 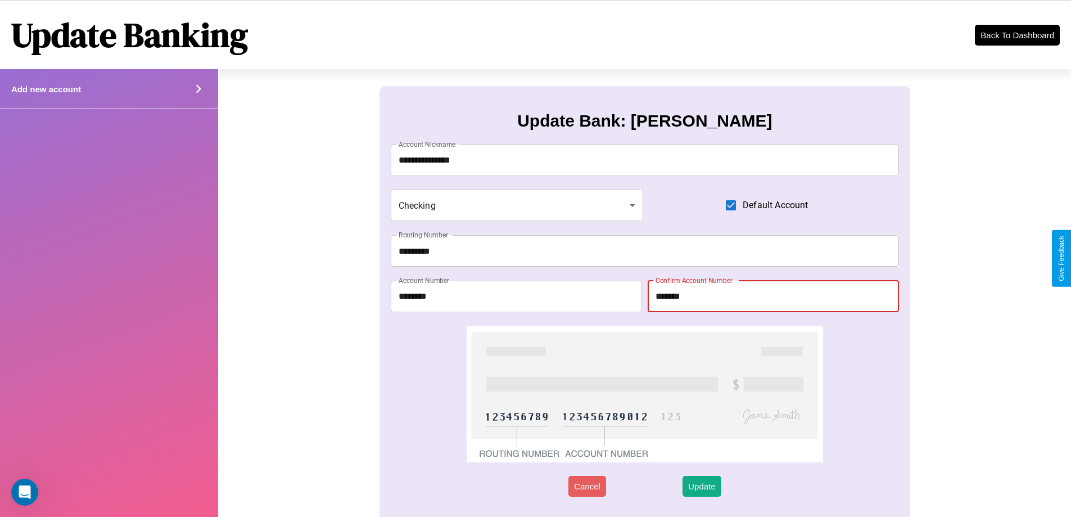 I want to click on h1: Update Banking, so click(x=129, y=35).